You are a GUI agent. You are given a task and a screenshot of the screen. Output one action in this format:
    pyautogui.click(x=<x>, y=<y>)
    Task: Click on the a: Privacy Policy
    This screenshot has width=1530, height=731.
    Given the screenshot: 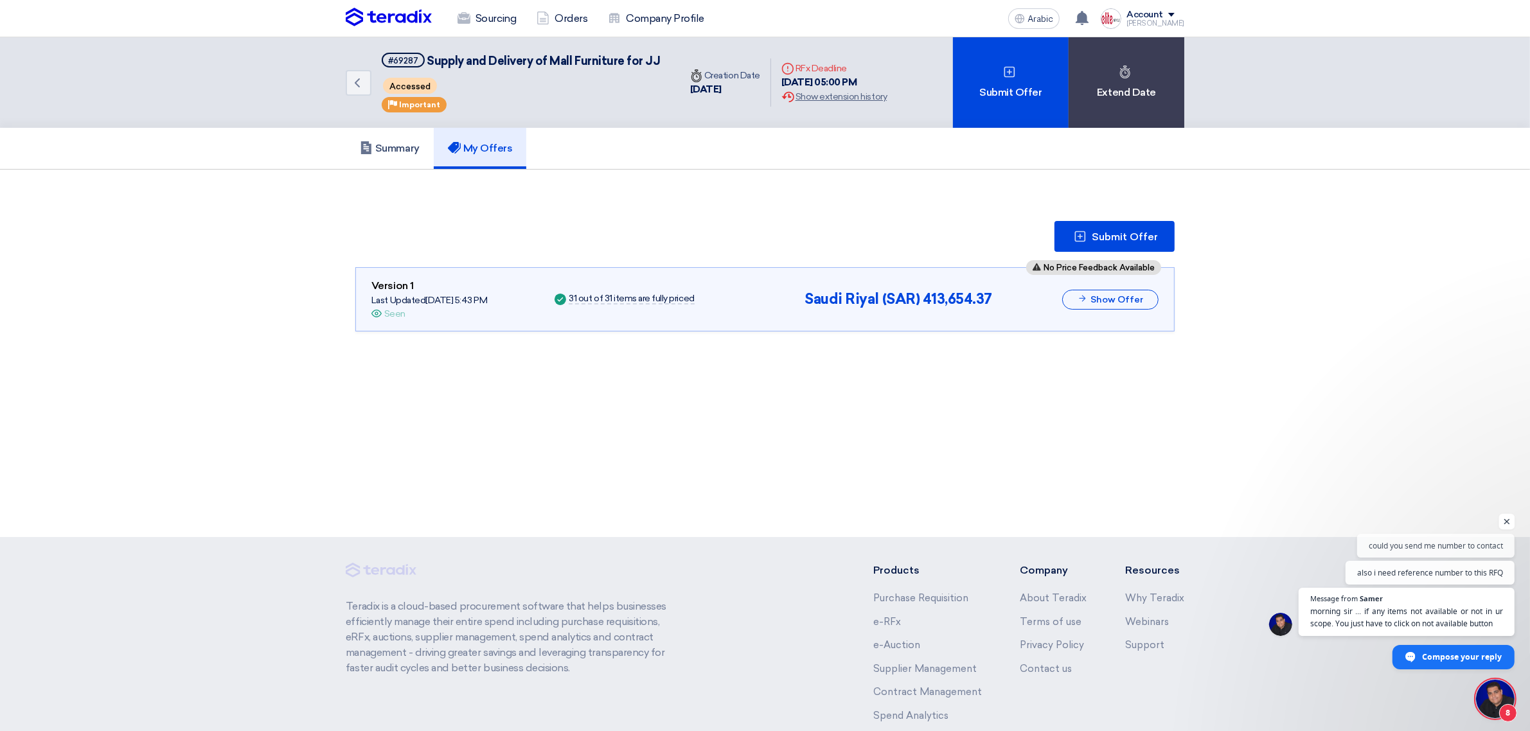 What is the action you would take?
    pyautogui.click(x=1052, y=645)
    